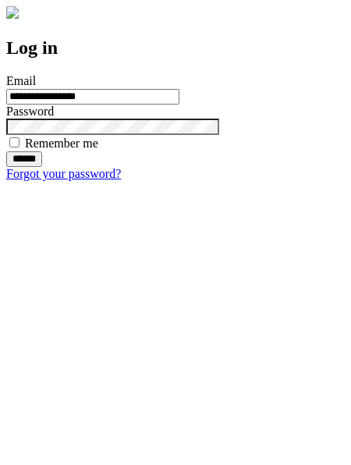 This screenshot has width=351, height=465. Describe the element at coordinates (63, 173) in the screenshot. I see `a: Forgot your password?` at that location.